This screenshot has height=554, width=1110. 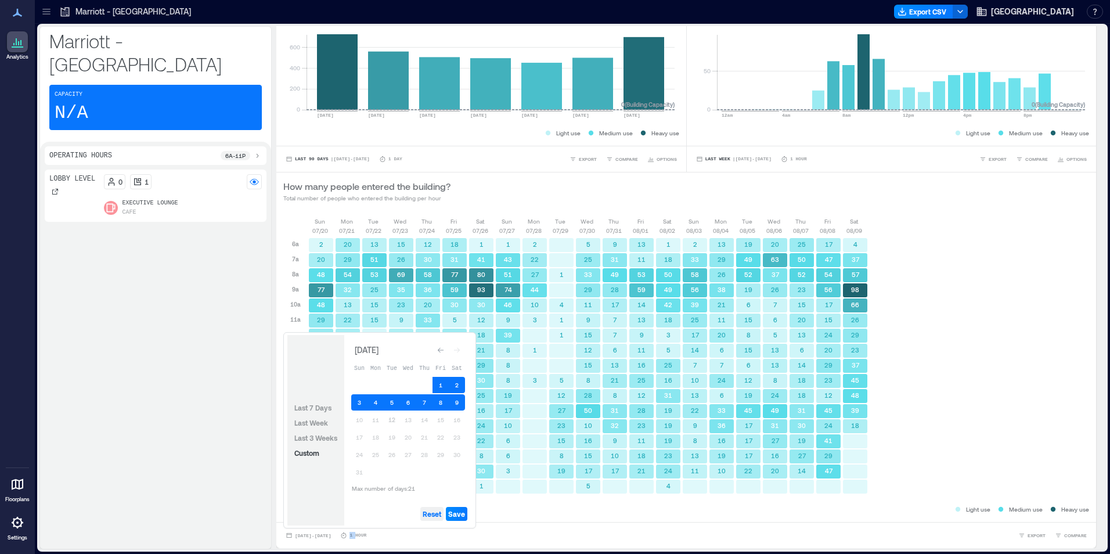 I want to click on p: 1 Day, so click(x=396, y=159).